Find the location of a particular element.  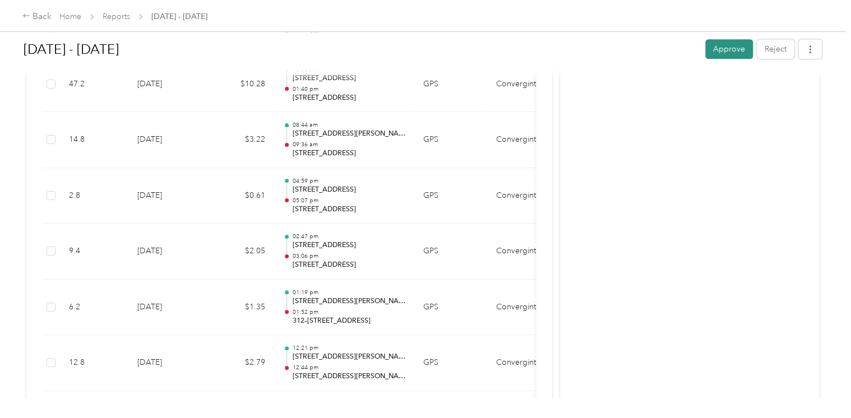

td: 14.8 is located at coordinates (94, 140).